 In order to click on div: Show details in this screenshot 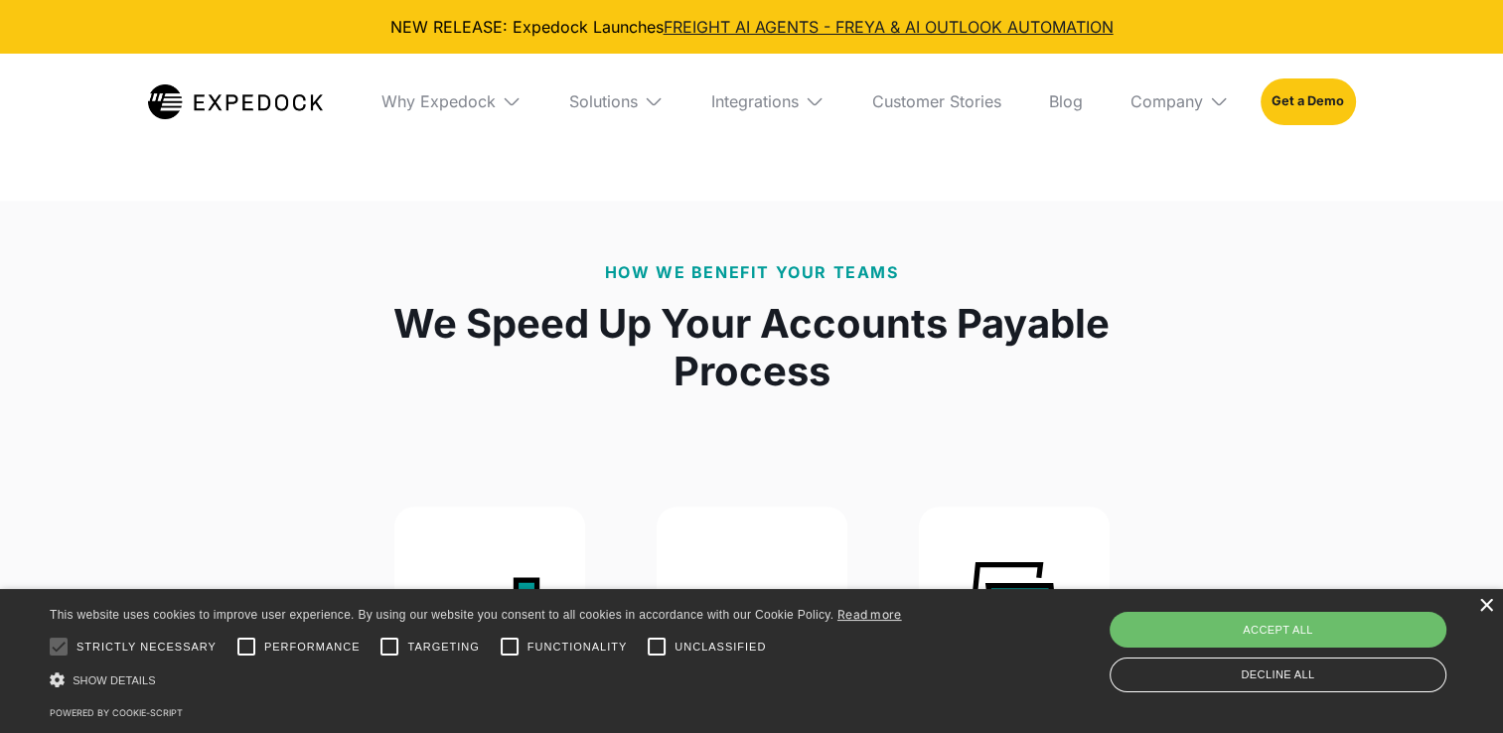, I will do `click(476, 679)`.